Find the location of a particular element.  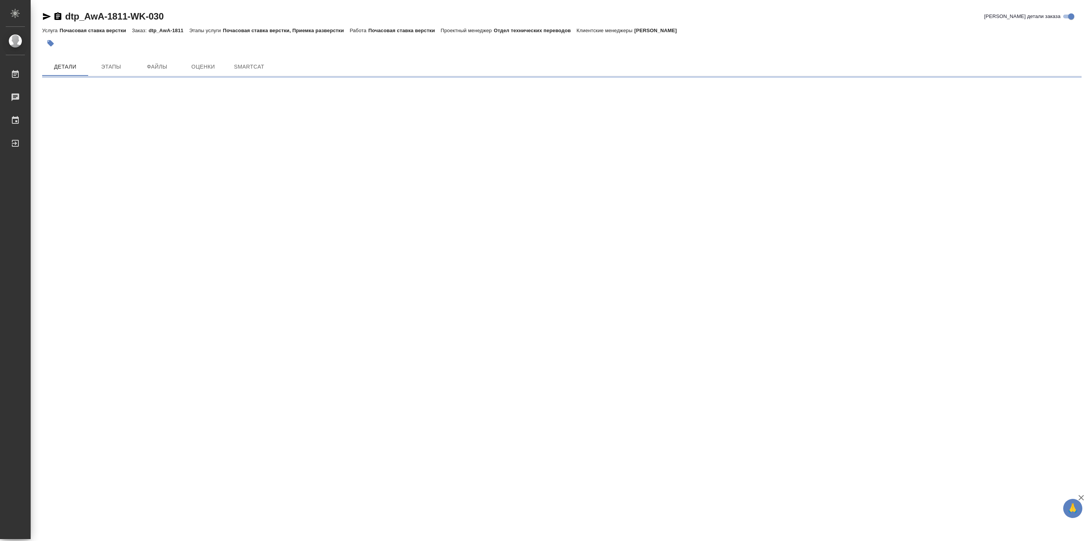

span: Файлы is located at coordinates (157, 67).